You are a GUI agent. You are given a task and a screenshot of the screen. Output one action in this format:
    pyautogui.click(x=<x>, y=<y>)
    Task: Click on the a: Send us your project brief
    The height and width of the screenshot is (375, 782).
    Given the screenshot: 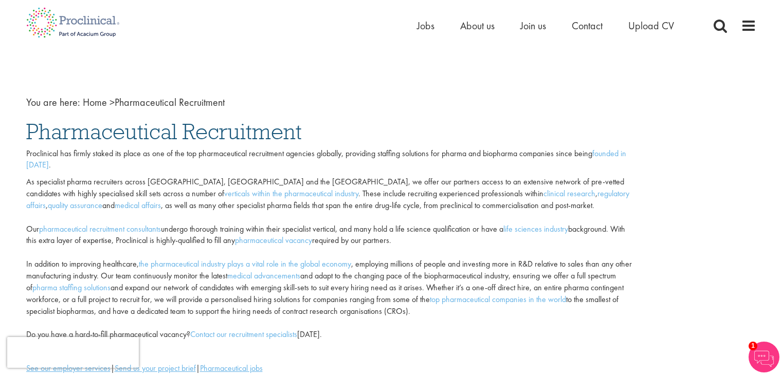 What is the action you would take?
    pyautogui.click(x=155, y=368)
    